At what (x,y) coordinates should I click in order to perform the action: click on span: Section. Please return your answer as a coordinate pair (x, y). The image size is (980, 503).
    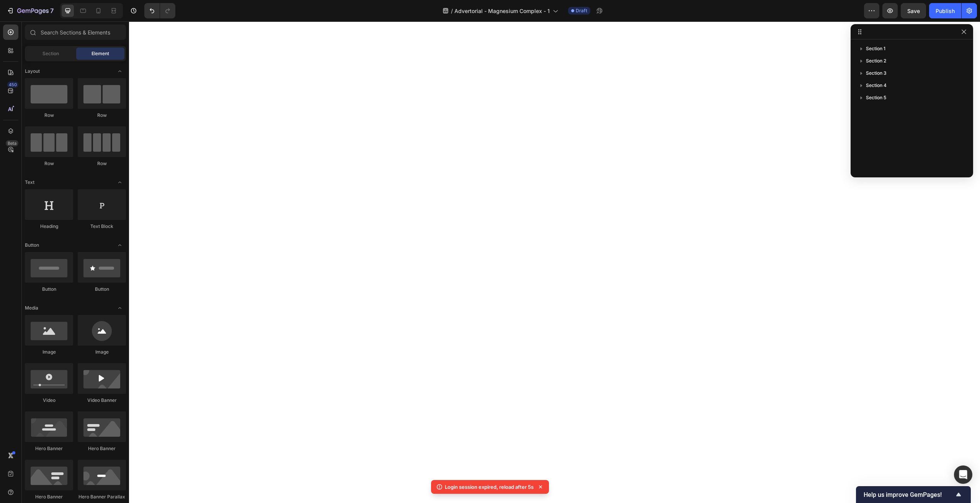
    Looking at the image, I should click on (51, 54).